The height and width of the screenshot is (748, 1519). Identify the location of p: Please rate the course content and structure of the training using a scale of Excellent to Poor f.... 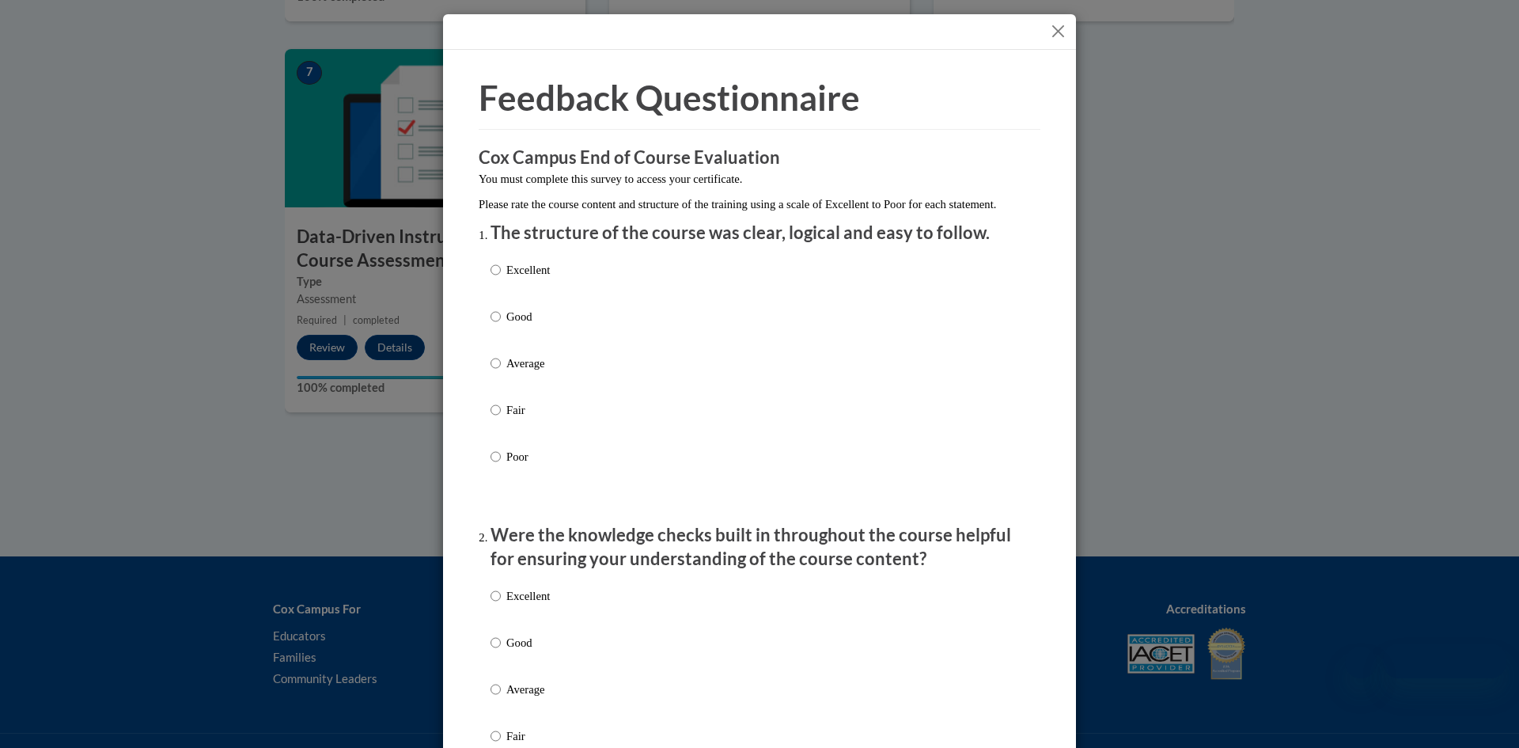
(760, 204).